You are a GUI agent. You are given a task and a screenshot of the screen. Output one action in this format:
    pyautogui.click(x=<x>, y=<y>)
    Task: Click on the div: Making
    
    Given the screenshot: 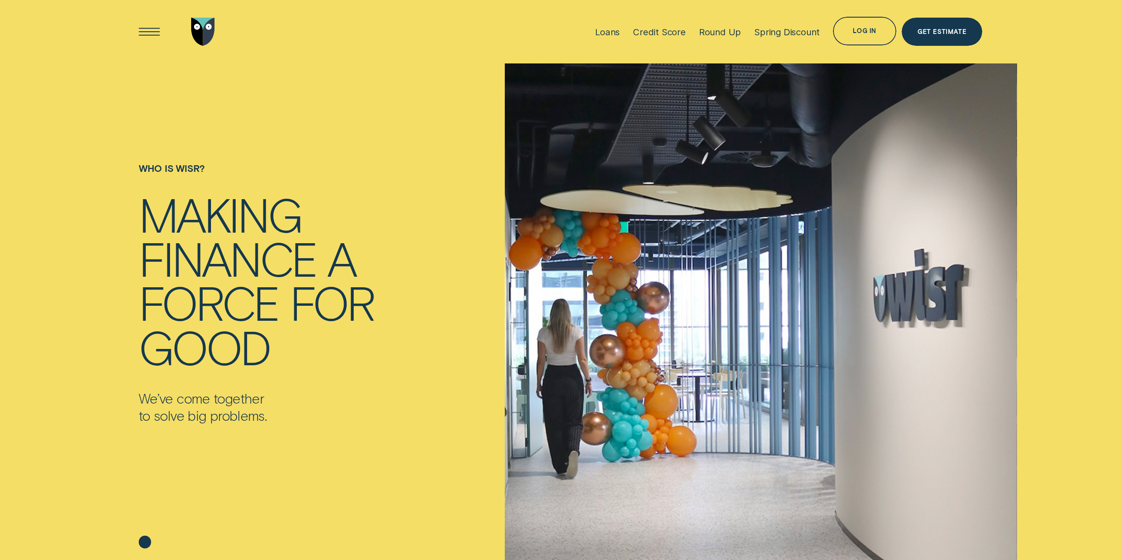 What is the action you would take?
    pyautogui.click(x=220, y=214)
    